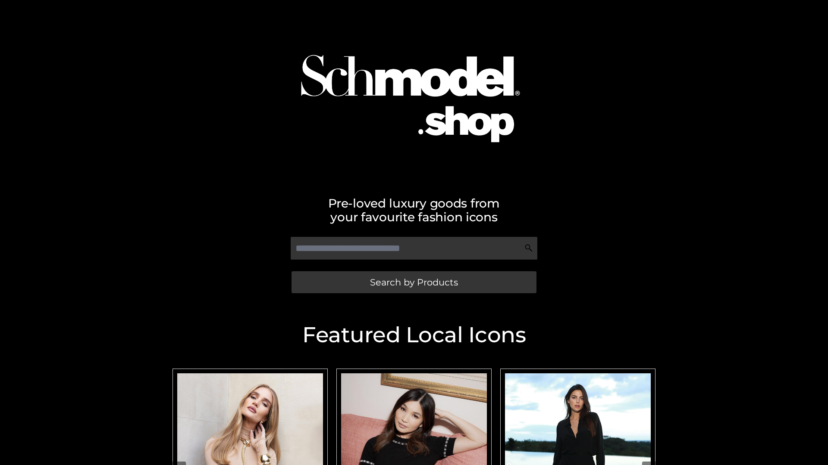  I want to click on span: Search by Products, so click(414, 282).